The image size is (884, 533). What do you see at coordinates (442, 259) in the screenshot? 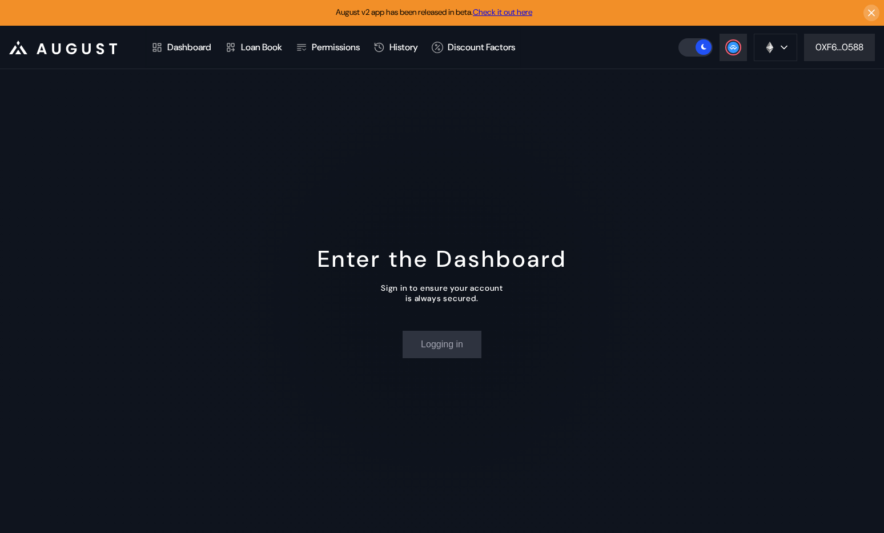
I see `div: Enter the Dashboard` at bounding box center [442, 259].